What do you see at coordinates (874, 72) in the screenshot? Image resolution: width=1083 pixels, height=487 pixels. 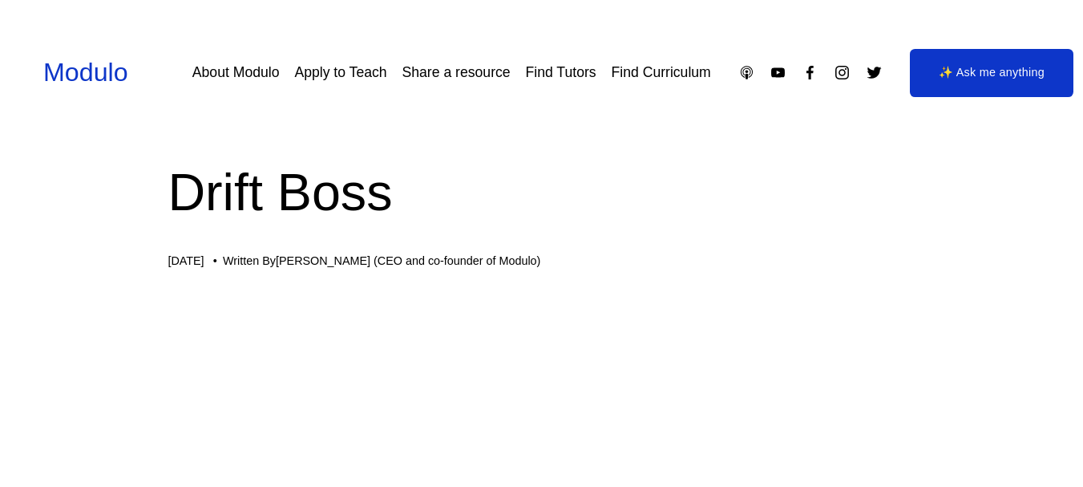 I see `a: Twitter` at bounding box center [874, 72].